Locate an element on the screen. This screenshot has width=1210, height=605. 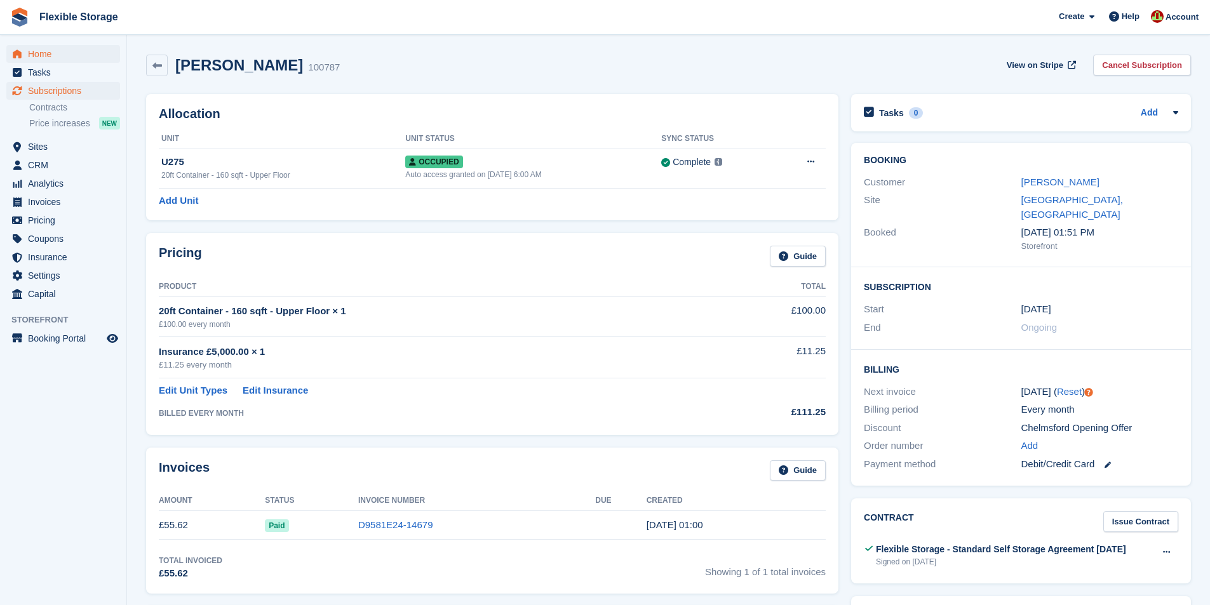
div: 20ft Container - 160 sqft - Upper Floor × 1 is located at coordinates (440, 311).